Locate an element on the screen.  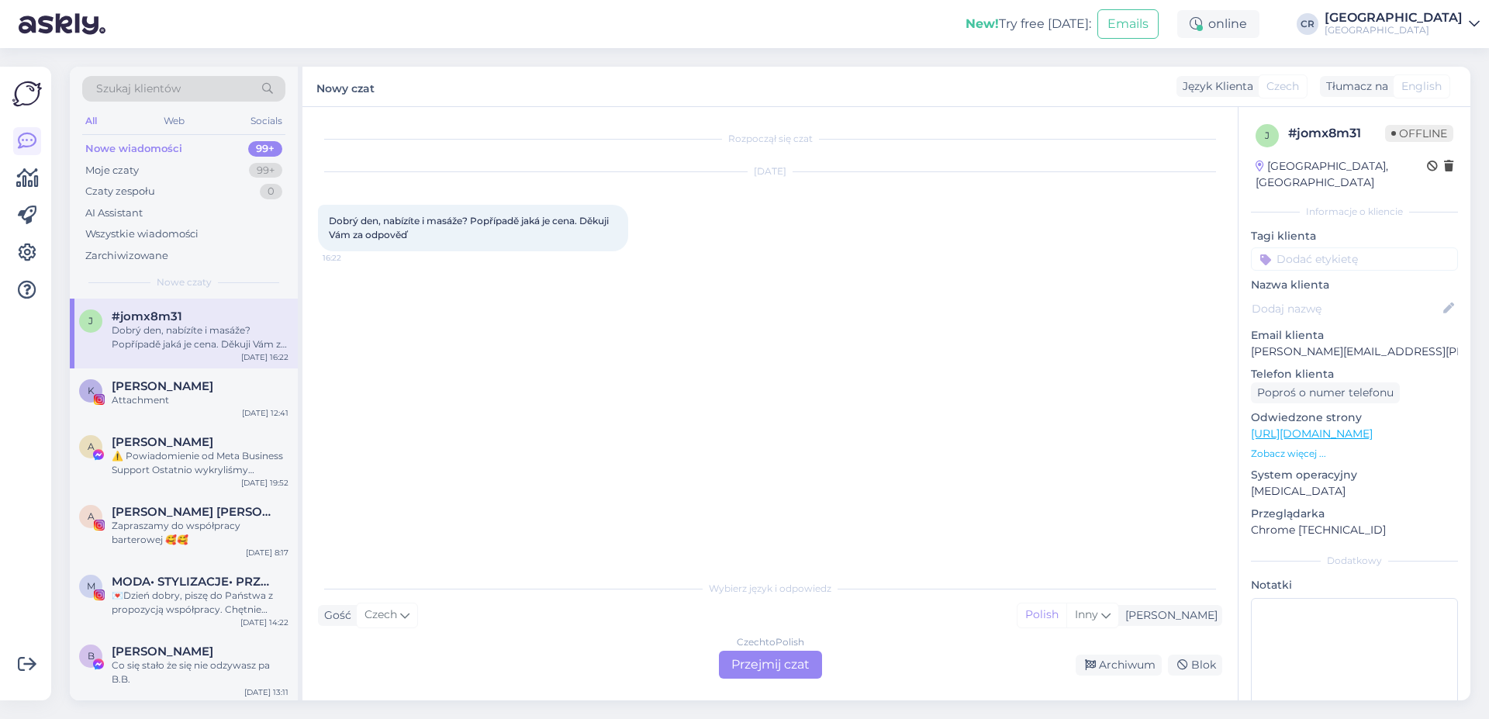
img: Askly Logo is located at coordinates (27, 94).